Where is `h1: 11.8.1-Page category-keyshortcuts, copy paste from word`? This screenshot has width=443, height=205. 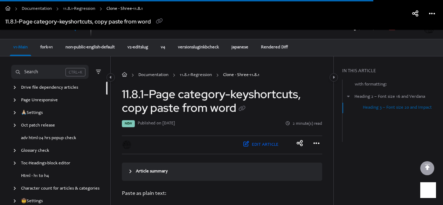
h1: 11.8.1-Page category-keyshortcuts, copy paste from word is located at coordinates (222, 101).